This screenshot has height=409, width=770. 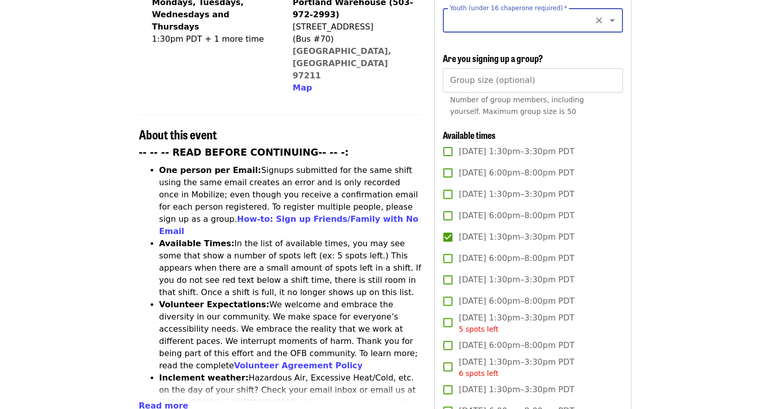 What do you see at coordinates (298, 365) in the screenshot?
I see `a: Volunteer Agreement Policy` at bounding box center [298, 365].